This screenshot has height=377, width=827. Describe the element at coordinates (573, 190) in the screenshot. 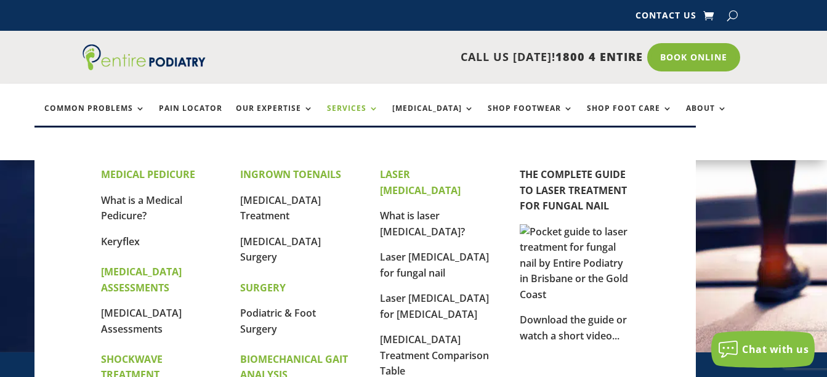

I see `strong: THE COMPLETE GUIDE TO LASER TREATMENT FOR FUNGAL NAIL` at that location.